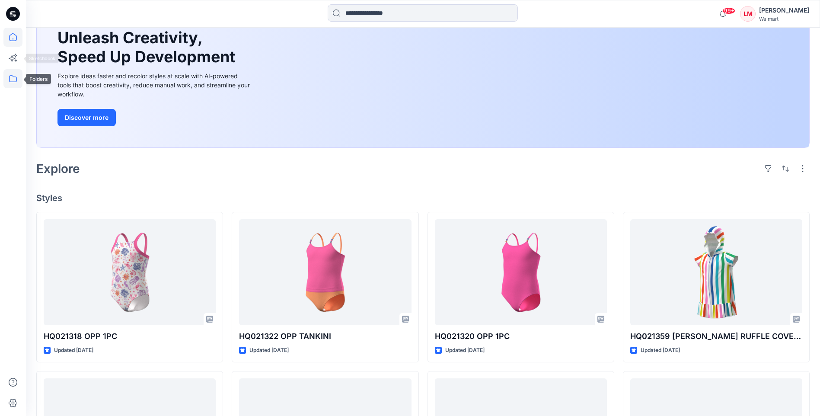 The height and width of the screenshot is (416, 820). What do you see at coordinates (86, 118) in the screenshot?
I see `button: Discover more` at bounding box center [86, 118].